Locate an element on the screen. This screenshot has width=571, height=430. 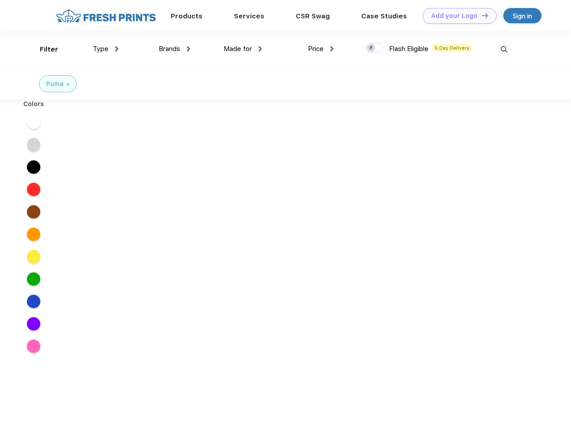
img: DT is located at coordinates (485, 15).